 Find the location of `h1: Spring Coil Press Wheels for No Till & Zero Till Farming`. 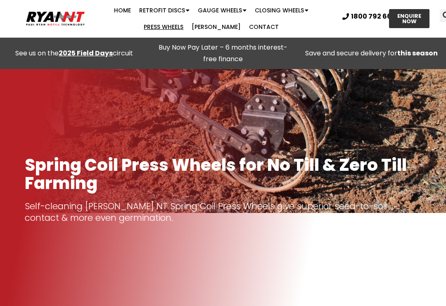

h1: Spring Coil Press Wheels for No Till & Zero Till Farming is located at coordinates (223, 174).